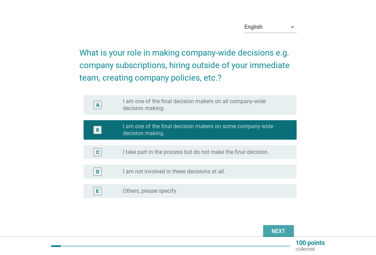 This screenshot has height=255, width=376. Describe the element at coordinates (278, 232) in the screenshot. I see `button: Next` at that location.